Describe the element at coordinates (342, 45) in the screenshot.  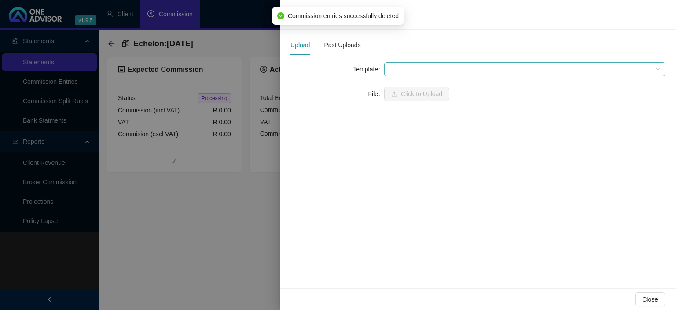
I see `div: Past Uploads` at that location.